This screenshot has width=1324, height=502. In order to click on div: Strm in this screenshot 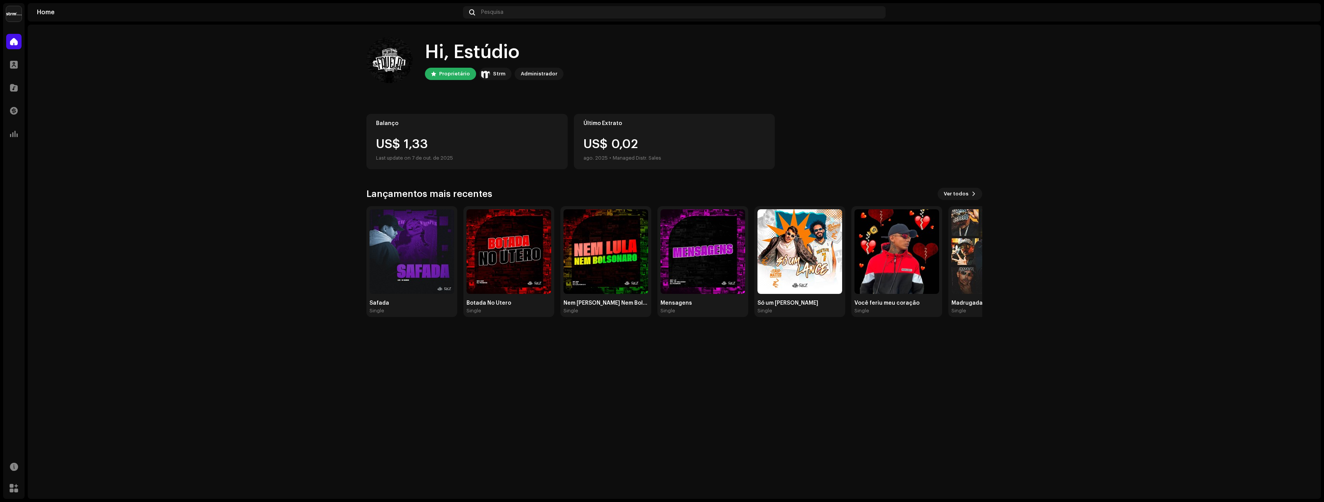, I will do `click(499, 74)`.